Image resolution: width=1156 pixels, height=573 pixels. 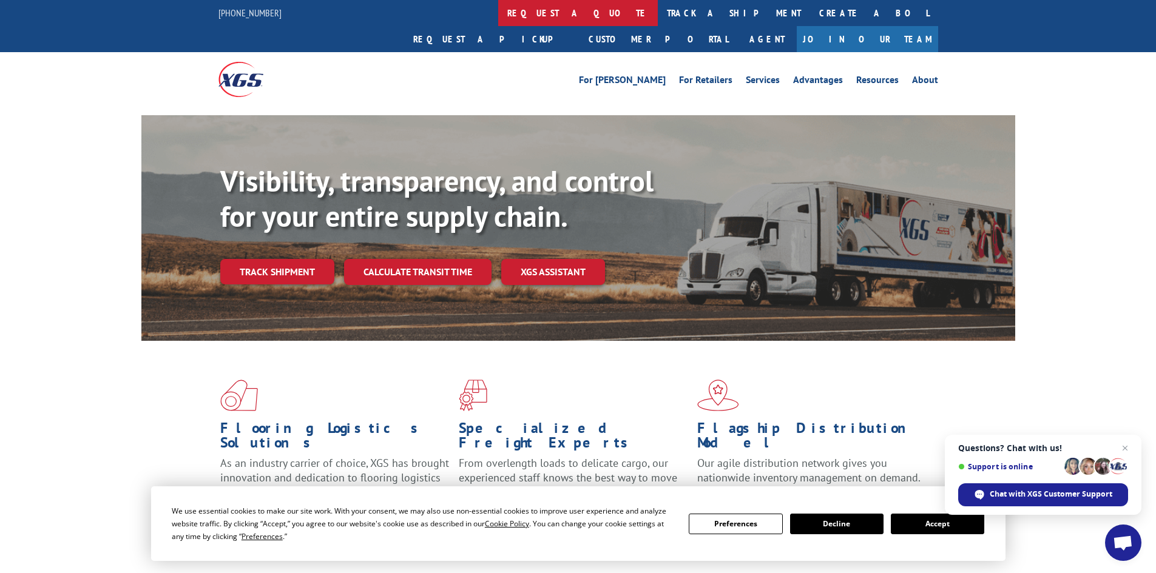 What do you see at coordinates (705, 82) in the screenshot?
I see `a: For Retailers` at bounding box center [705, 82].